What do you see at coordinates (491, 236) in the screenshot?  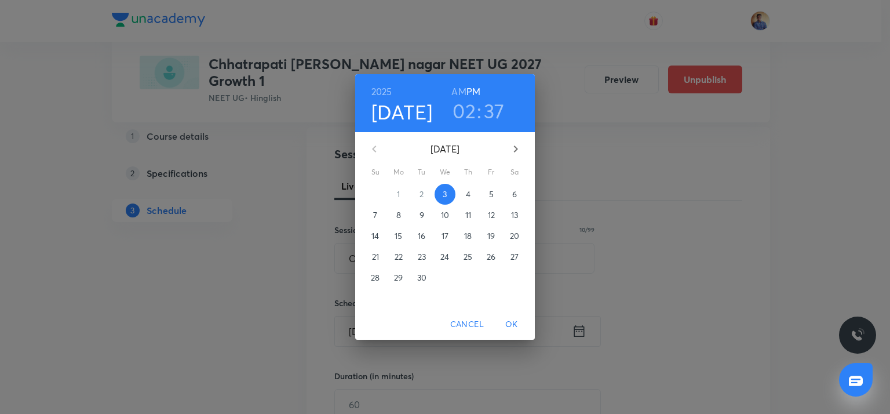 I see `button: 19` at bounding box center [491, 236].